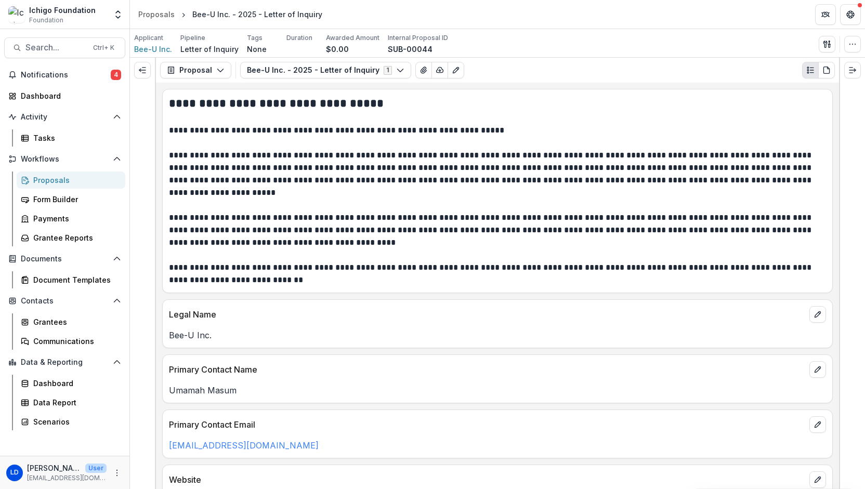  What do you see at coordinates (337, 49) in the screenshot?
I see `p: $0.00` at bounding box center [337, 49].